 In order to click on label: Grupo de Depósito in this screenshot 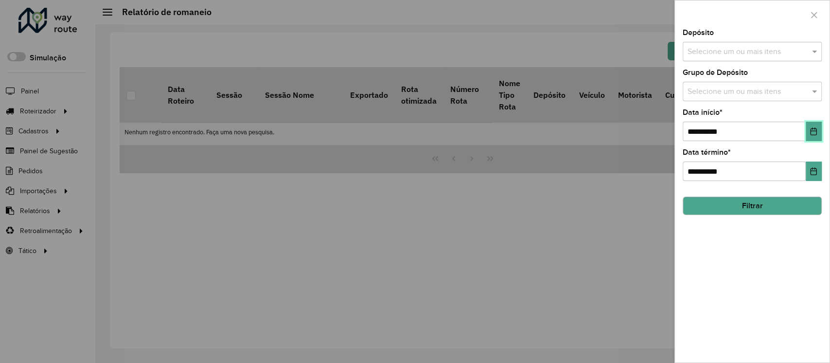, I will do `click(716, 72)`.